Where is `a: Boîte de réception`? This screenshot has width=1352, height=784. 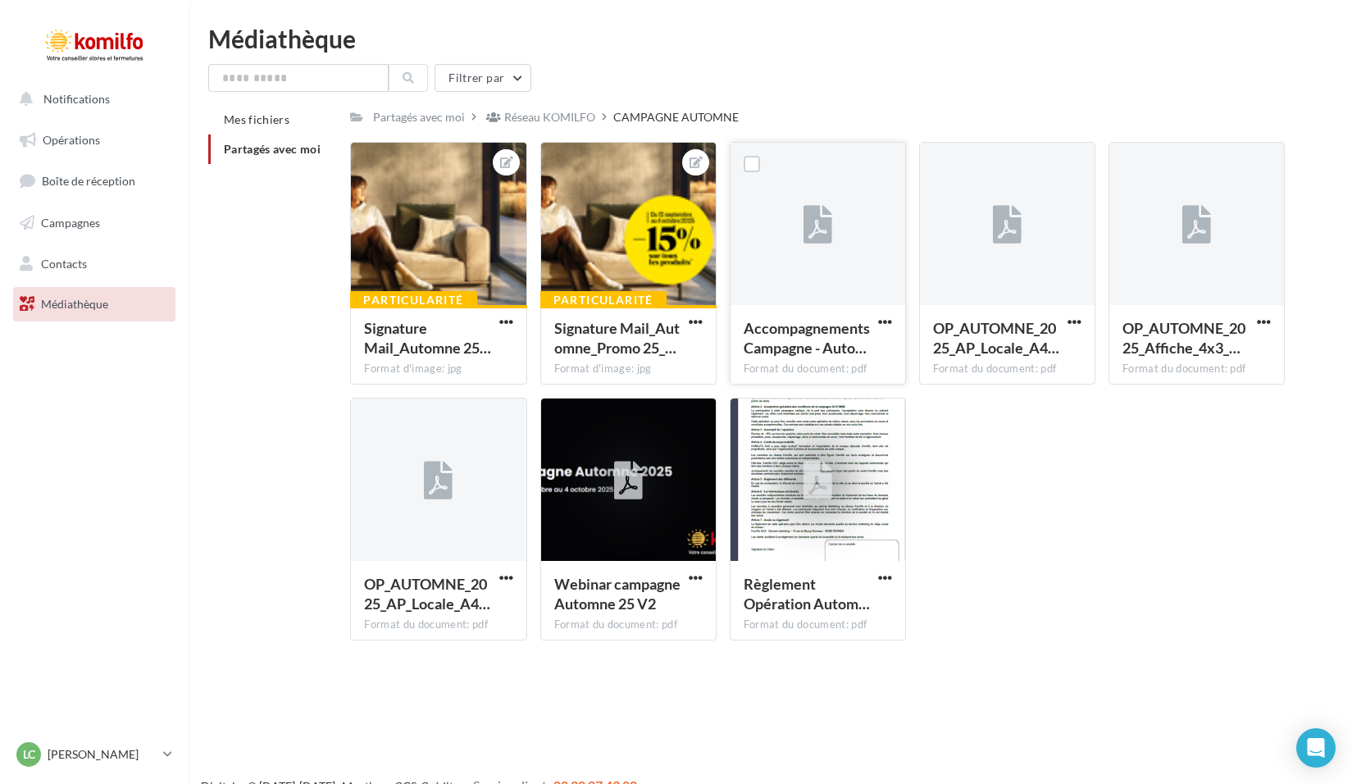
a: Boîte de réception is located at coordinates (94, 180).